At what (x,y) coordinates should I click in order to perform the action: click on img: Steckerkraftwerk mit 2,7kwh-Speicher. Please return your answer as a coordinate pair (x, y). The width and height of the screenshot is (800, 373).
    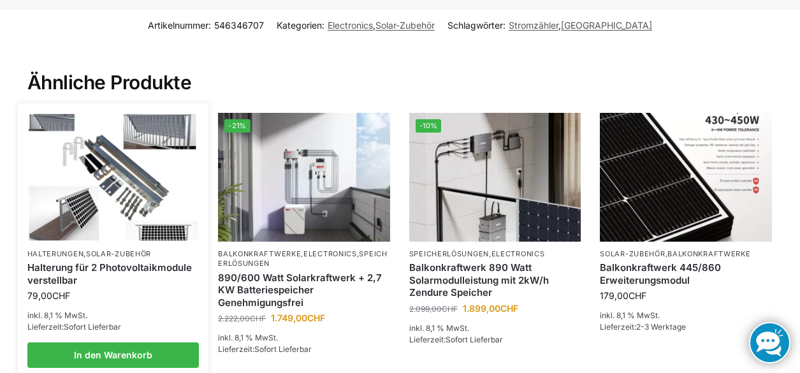
    Looking at the image, I should click on (304, 177).